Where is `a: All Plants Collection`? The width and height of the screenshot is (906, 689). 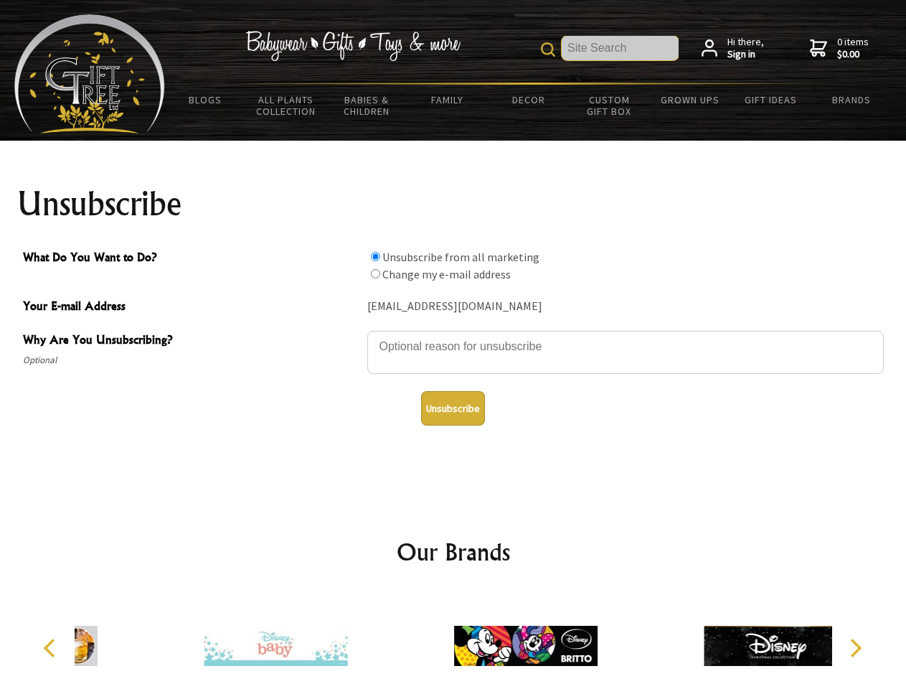
a: All Plants Collection is located at coordinates (286, 105).